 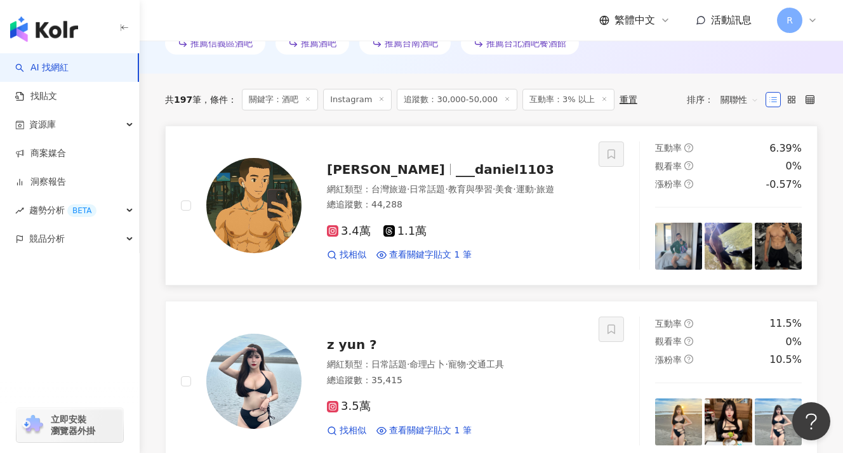 I want to click on div: 總追蹤數 ： 44,288, so click(x=455, y=205).